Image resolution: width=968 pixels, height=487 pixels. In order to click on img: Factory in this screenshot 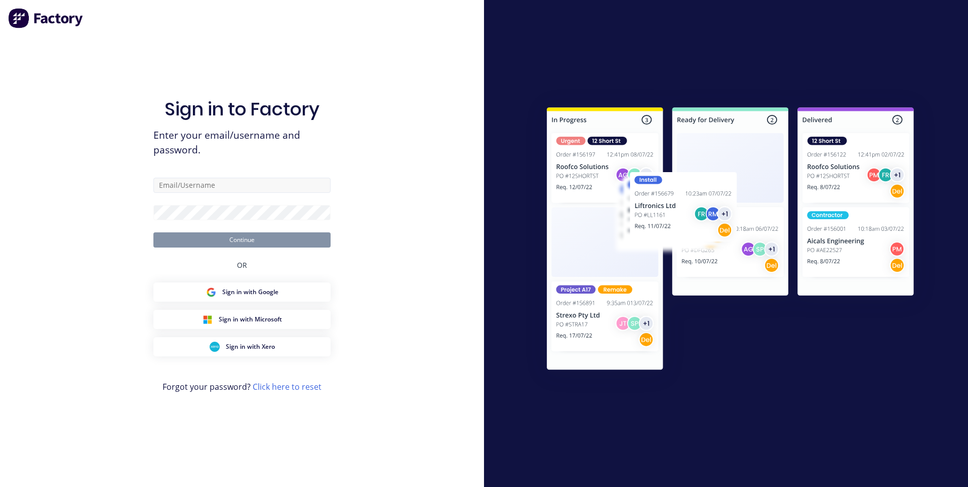, I will do `click(46, 18)`.